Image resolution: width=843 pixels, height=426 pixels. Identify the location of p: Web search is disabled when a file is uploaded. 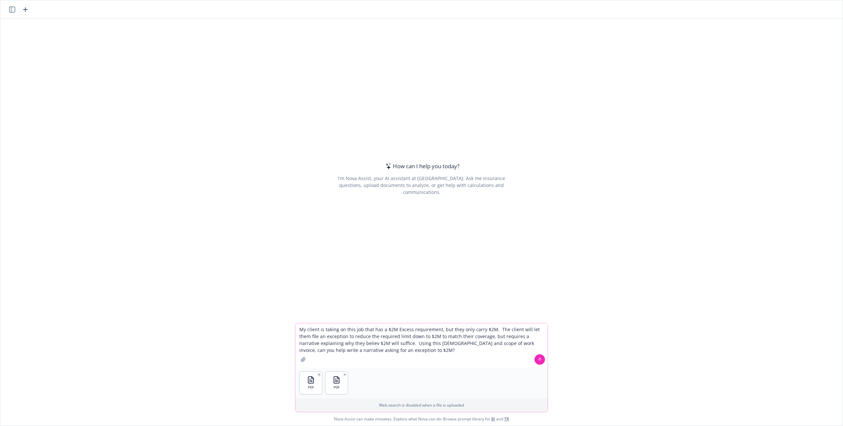
(421, 405).